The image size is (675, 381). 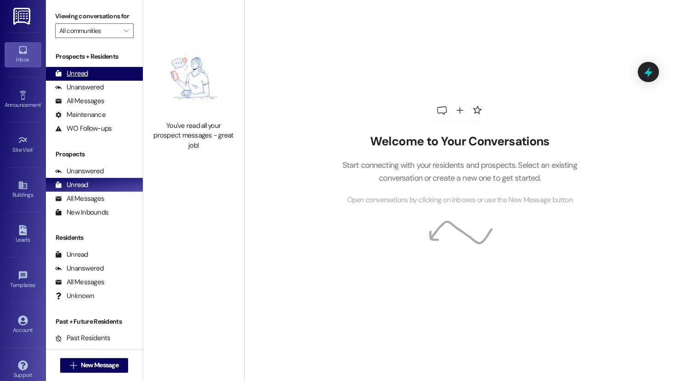 What do you see at coordinates (100, 365) in the screenshot?
I see `span: New Message` at bounding box center [100, 365].